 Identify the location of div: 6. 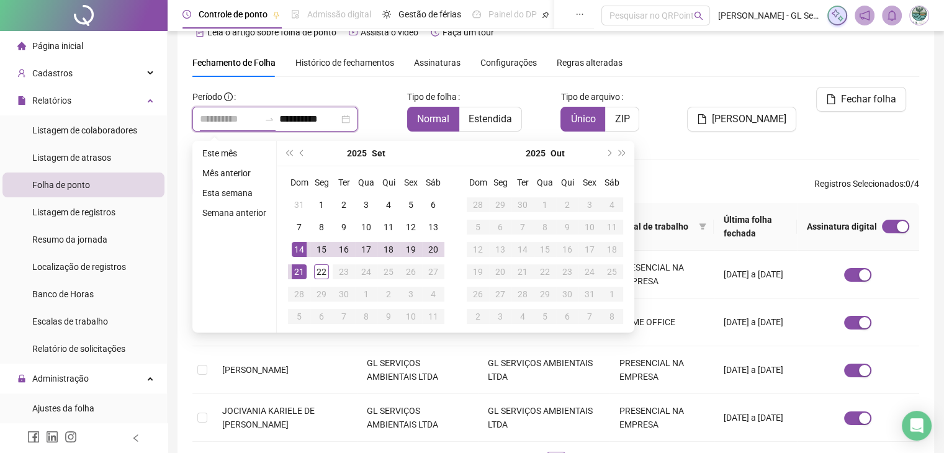
(322, 317).